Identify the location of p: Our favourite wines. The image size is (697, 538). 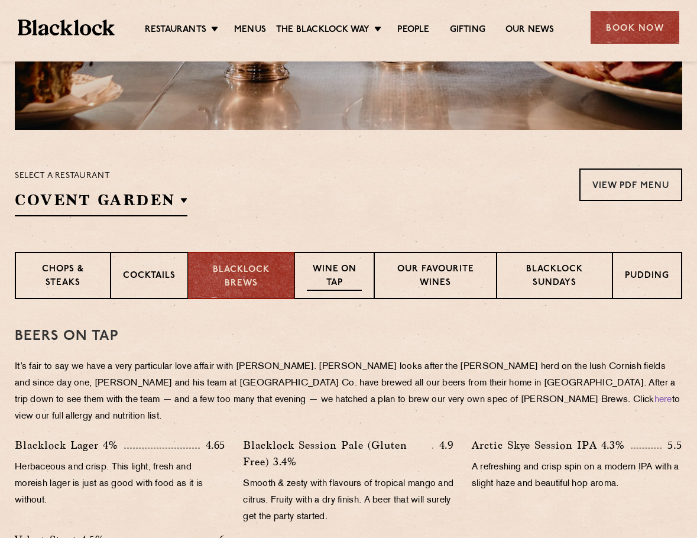
(435, 277).